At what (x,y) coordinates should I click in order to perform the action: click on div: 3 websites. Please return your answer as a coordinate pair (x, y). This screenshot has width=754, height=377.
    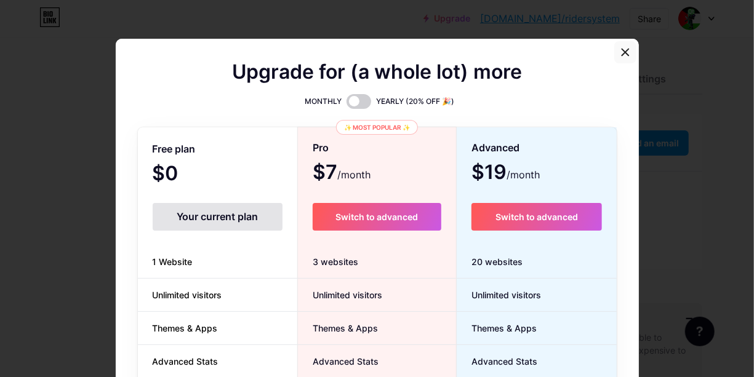
    Looking at the image, I should click on (376, 262).